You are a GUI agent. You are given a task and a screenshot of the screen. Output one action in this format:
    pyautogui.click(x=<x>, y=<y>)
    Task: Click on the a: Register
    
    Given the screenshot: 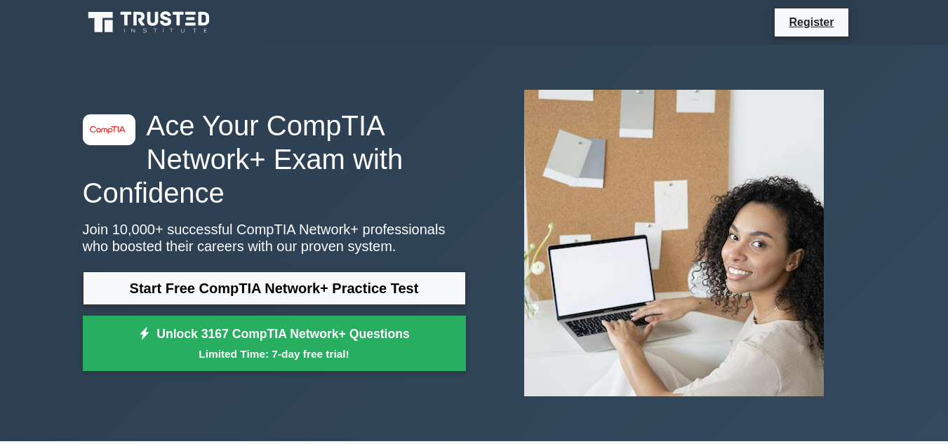 What is the action you would take?
    pyautogui.click(x=811, y=22)
    